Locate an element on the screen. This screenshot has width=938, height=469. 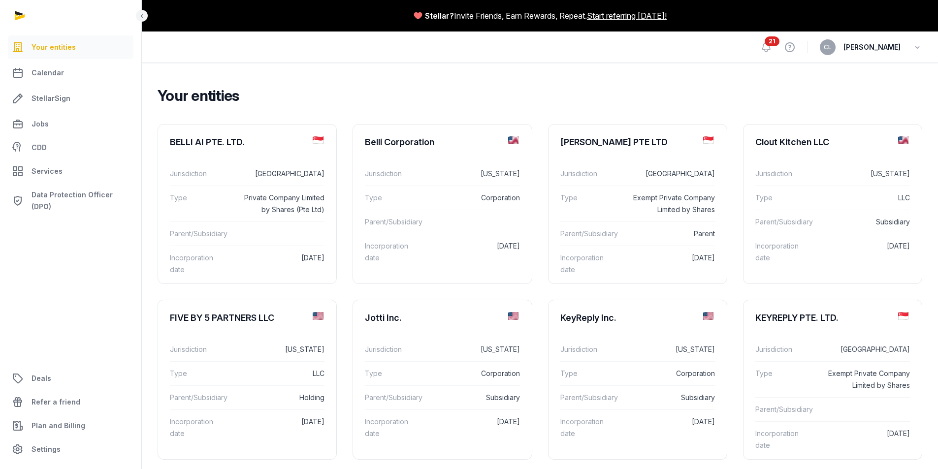
span: Jobs is located at coordinates (40, 124).